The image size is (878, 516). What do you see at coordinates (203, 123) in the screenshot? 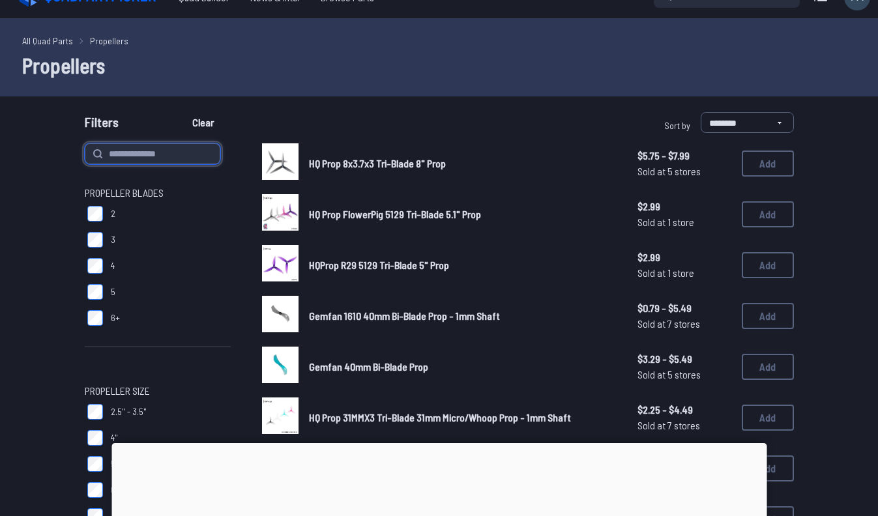
I see `button: Clear` at bounding box center [203, 123].